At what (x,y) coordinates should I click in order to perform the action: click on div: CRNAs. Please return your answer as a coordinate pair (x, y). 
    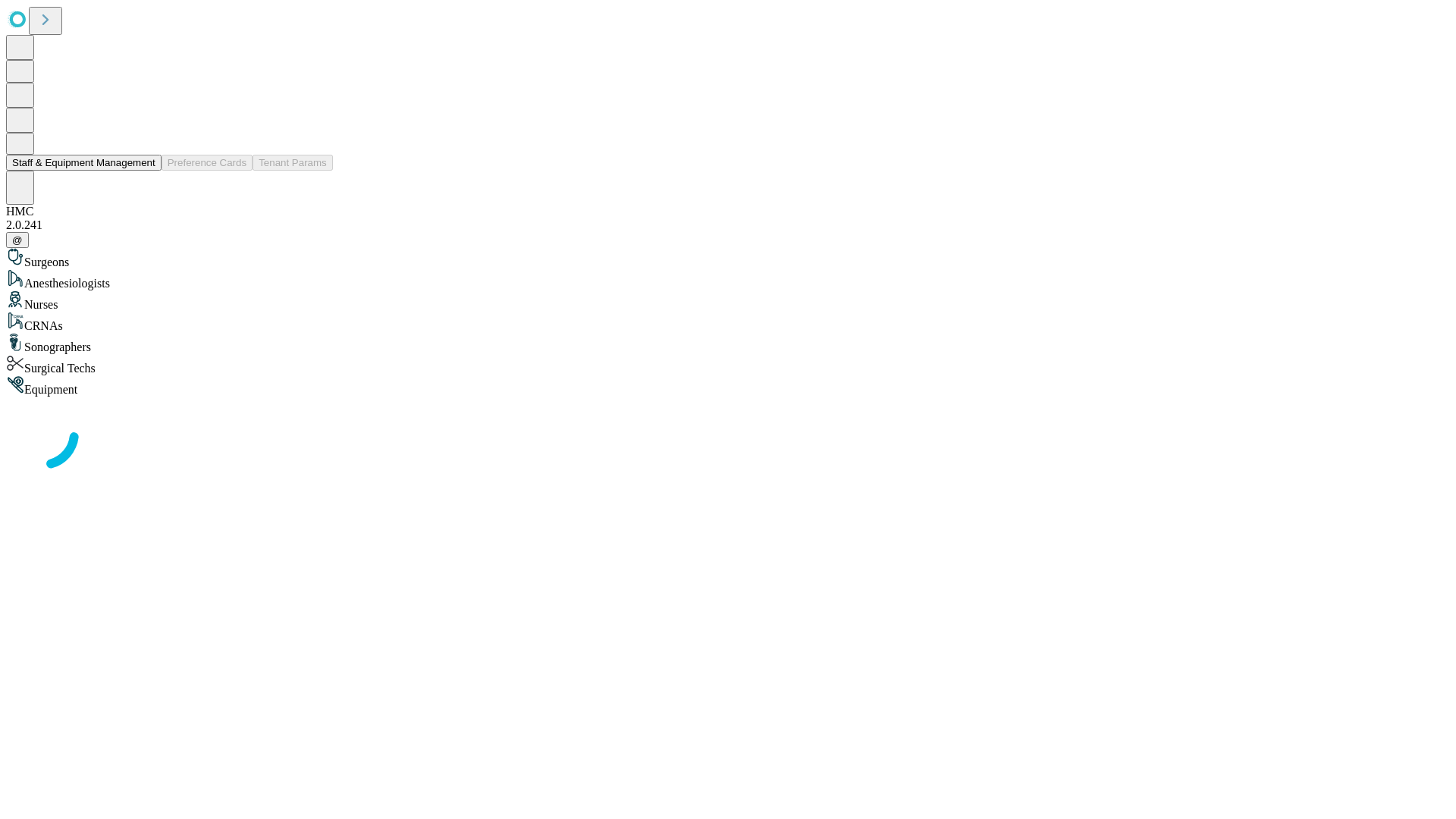
    Looking at the image, I should click on (728, 323).